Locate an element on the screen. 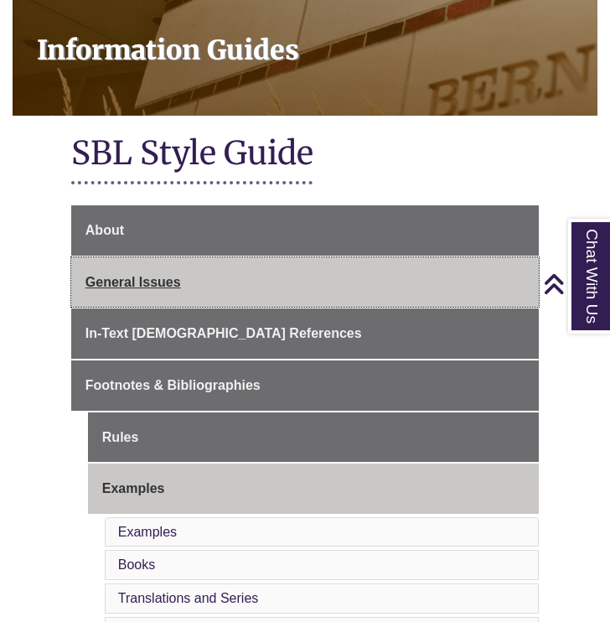  a: General Issues is located at coordinates (305, 283).